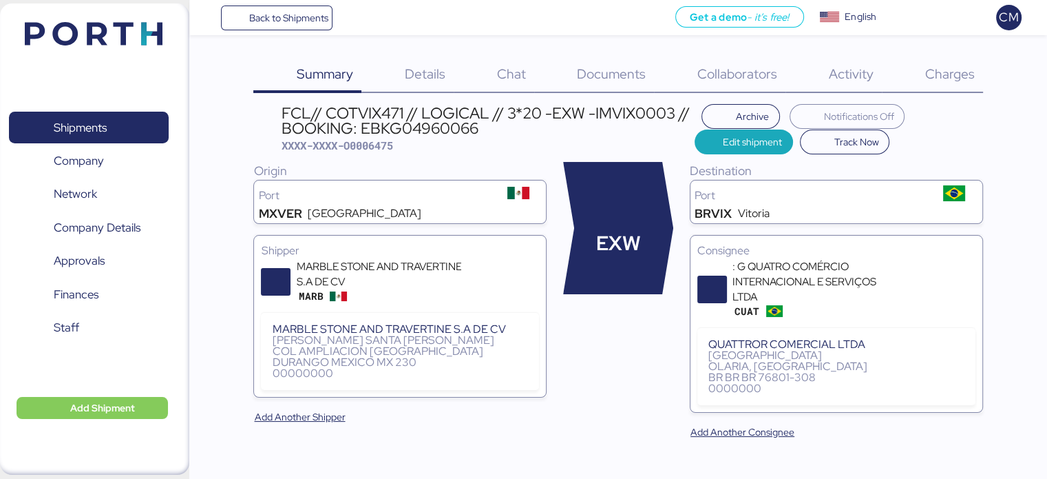 This screenshot has width=1047, height=479. Describe the element at coordinates (837, 388) in the screenshot. I see `div: 0000000` at that location.